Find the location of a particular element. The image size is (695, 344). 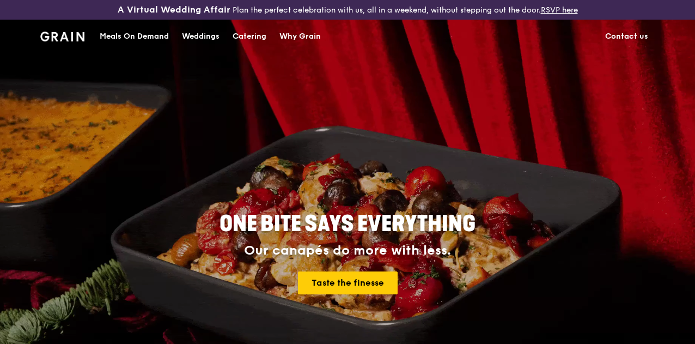

a: RSVP here is located at coordinates (559, 10).